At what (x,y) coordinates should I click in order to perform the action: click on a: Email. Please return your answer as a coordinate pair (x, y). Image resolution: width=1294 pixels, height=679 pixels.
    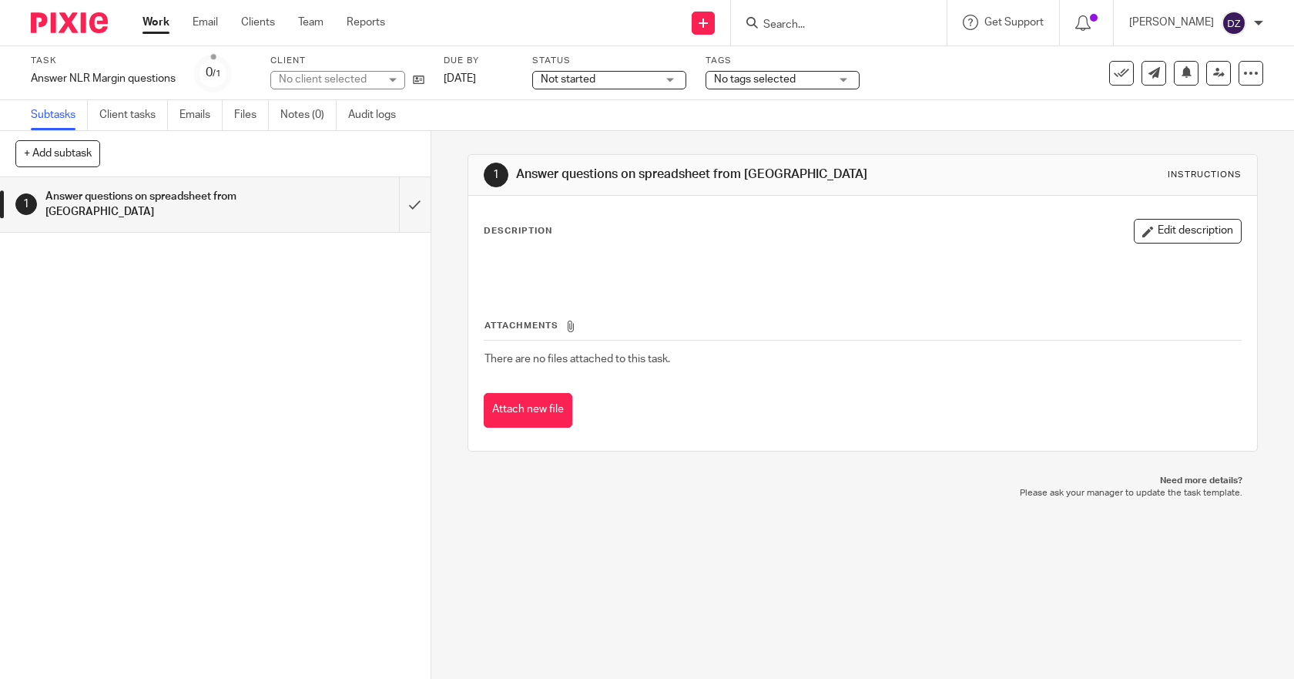
    Looking at the image, I should click on (205, 22).